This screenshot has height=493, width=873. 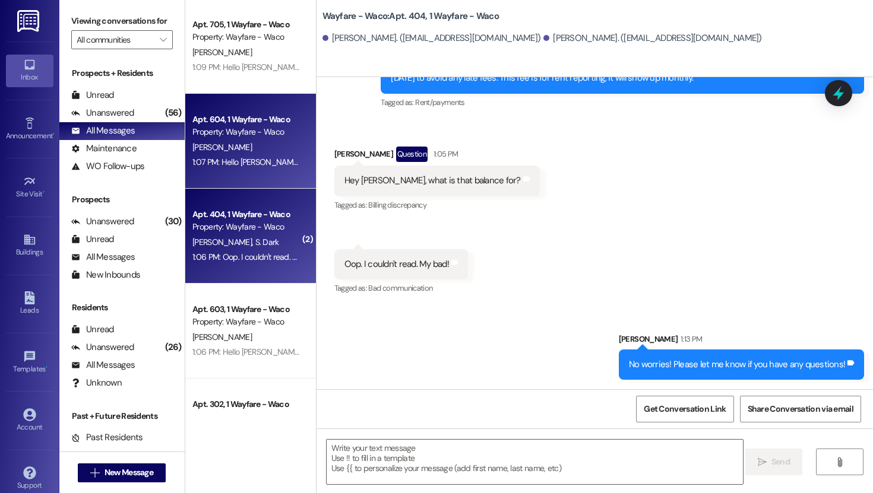 What do you see at coordinates (247, 119) in the screenshot?
I see `div: Apt. 604, 1 Wayfare - Waco` at bounding box center [247, 119].